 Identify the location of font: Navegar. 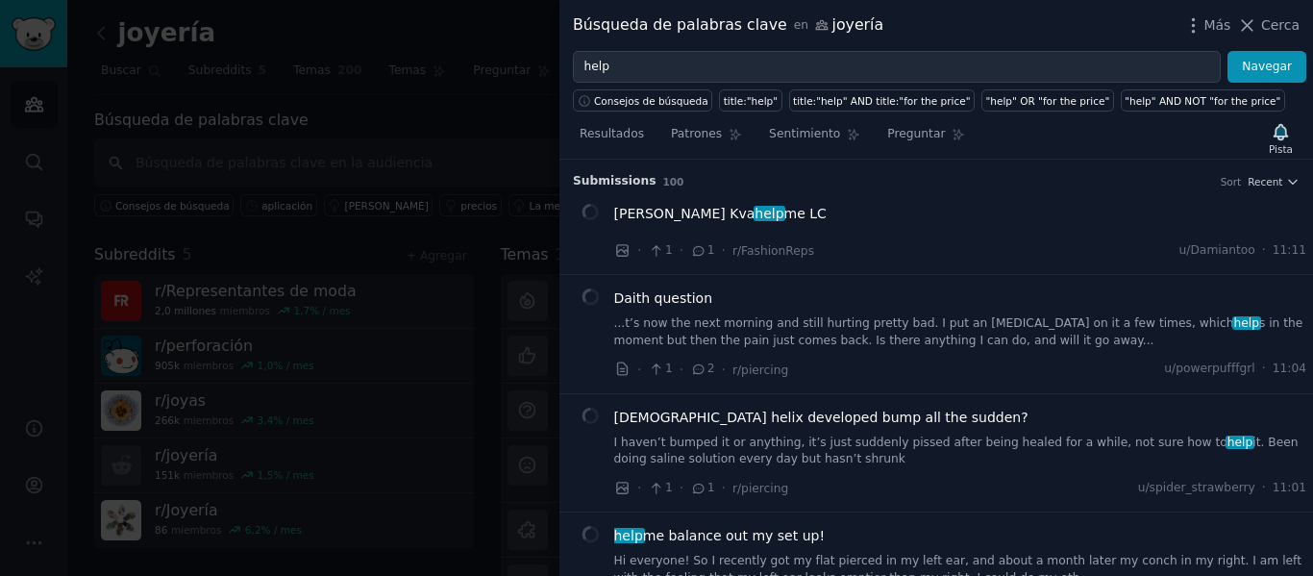
(1267, 66).